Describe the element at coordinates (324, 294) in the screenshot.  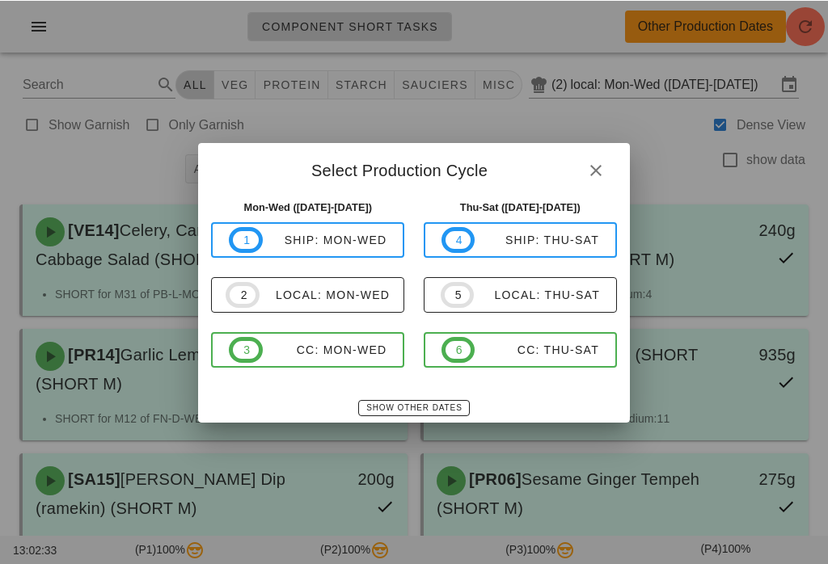
I see `div: local: Mon-Wed` at that location.